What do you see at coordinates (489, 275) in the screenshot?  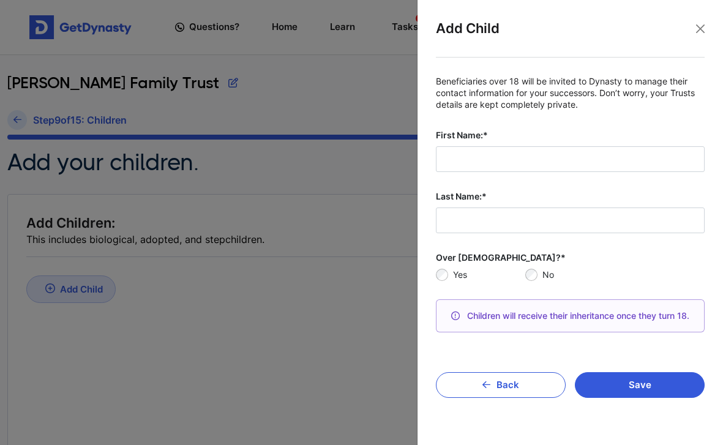 I see `label: Yes` at bounding box center [489, 275].